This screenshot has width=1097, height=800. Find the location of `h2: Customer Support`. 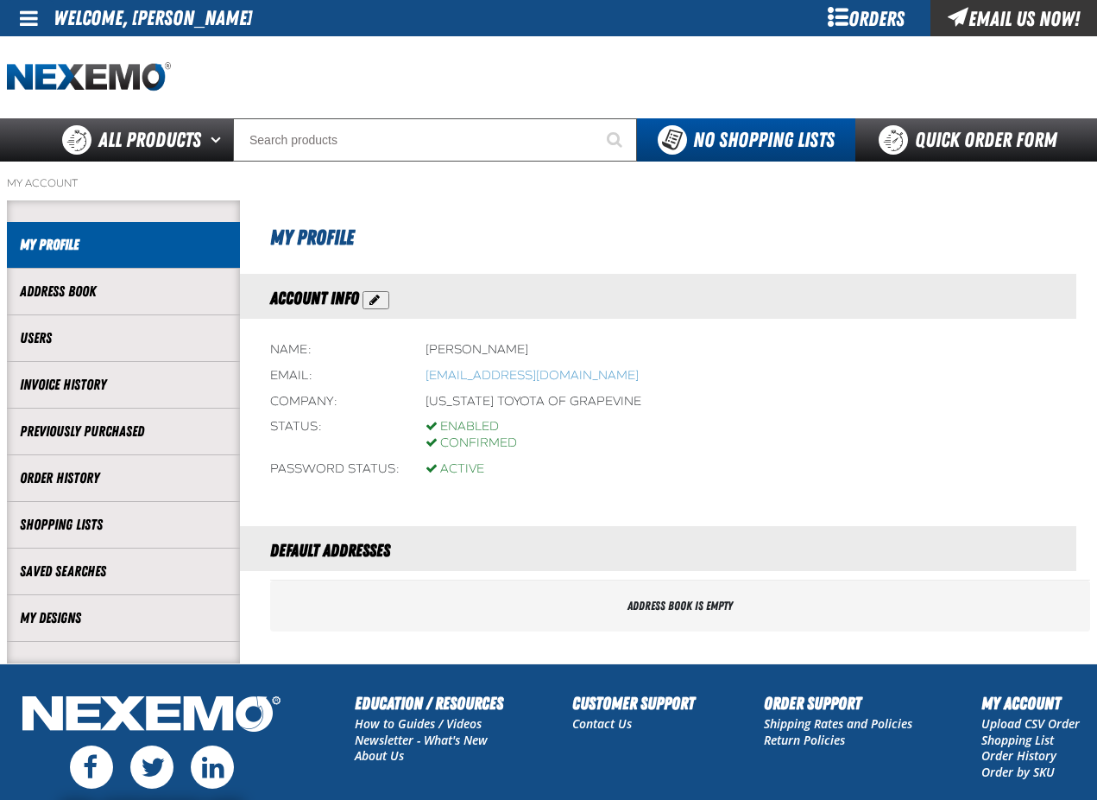

h2: Customer Support is located at coordinates (634, 703).